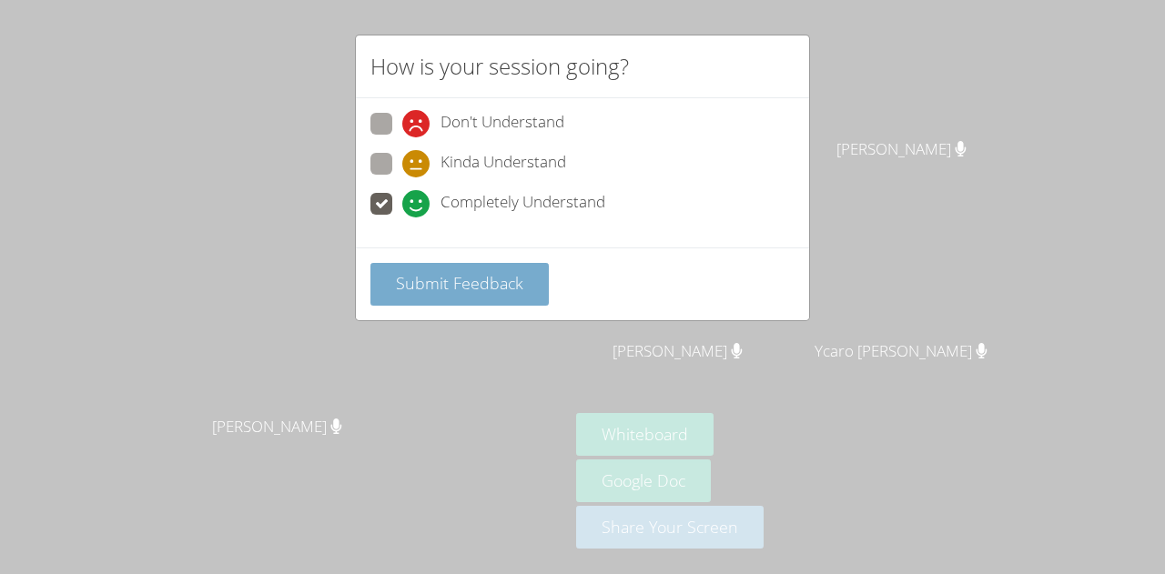 The image size is (1165, 574). I want to click on span: Completely Understand, so click(523, 204).